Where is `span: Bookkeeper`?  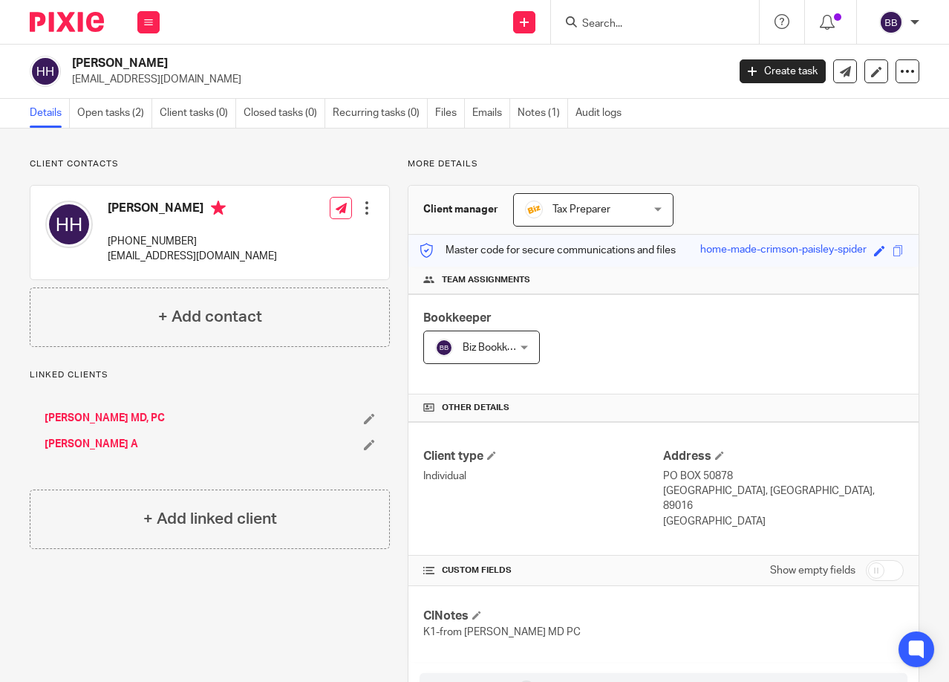
span: Bookkeeper is located at coordinates (458, 318).